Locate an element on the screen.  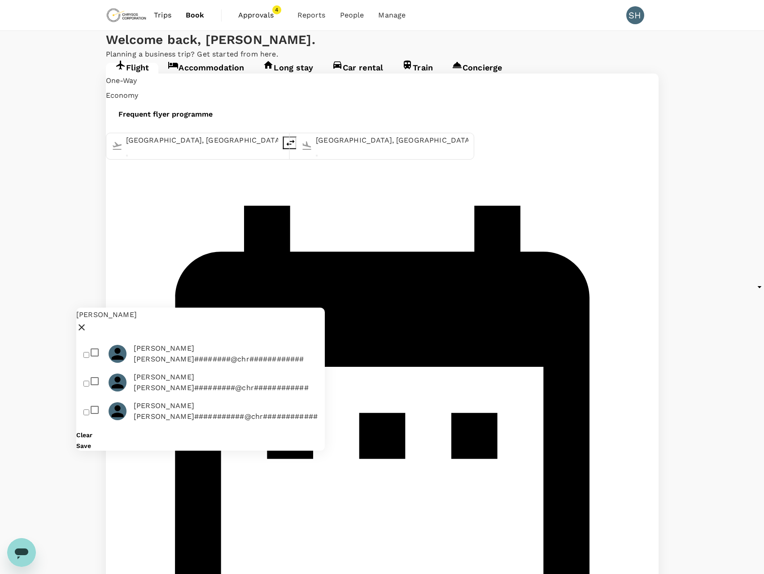
button: delete is located at coordinates (290, 143).